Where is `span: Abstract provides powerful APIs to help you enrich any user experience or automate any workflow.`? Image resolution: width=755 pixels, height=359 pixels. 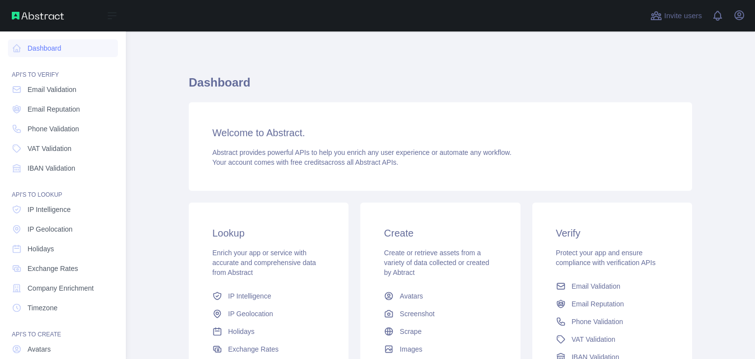 span: Abstract provides powerful APIs to help you enrich any user experience or automate any workflow. is located at coordinates (362, 152).